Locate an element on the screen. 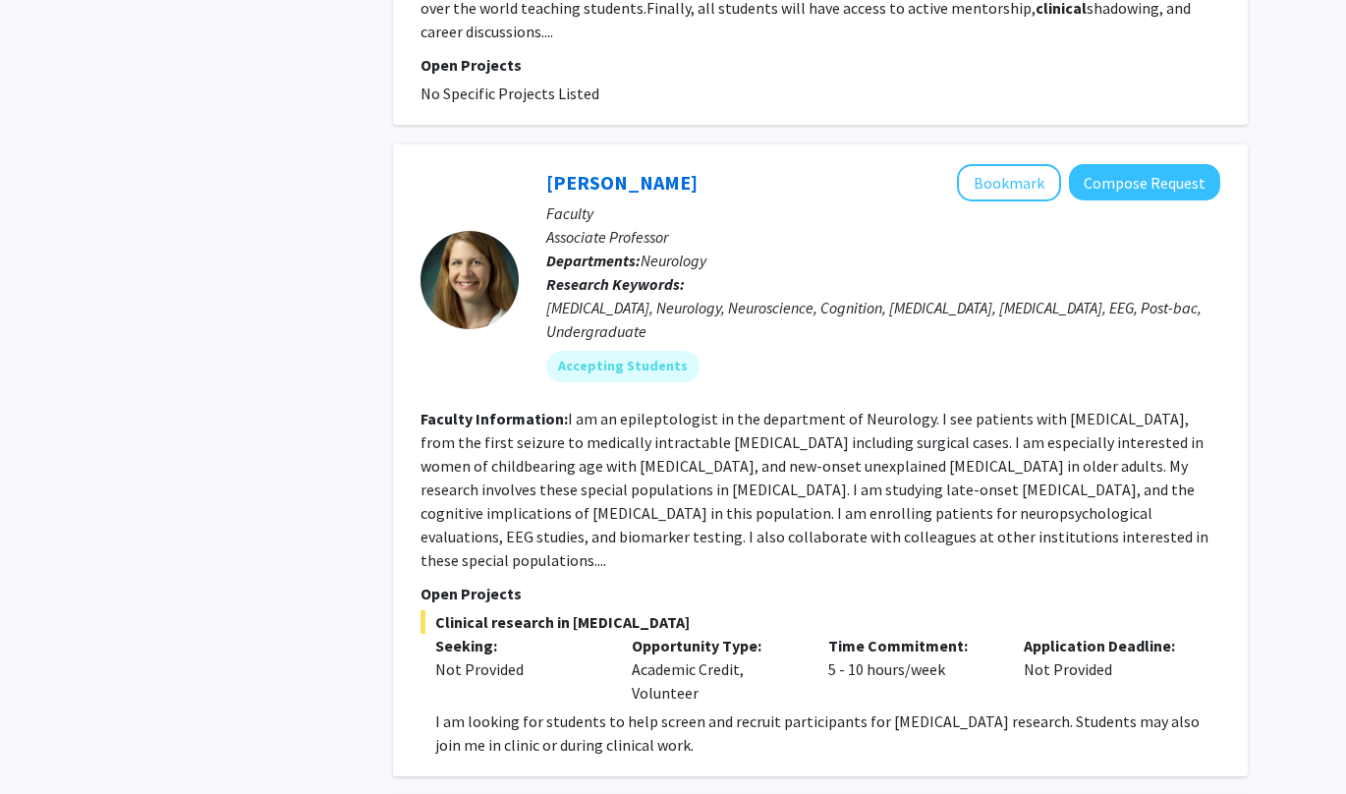 Image resolution: width=1346 pixels, height=794 pixels. p: Seeking: is located at coordinates (519, 646).